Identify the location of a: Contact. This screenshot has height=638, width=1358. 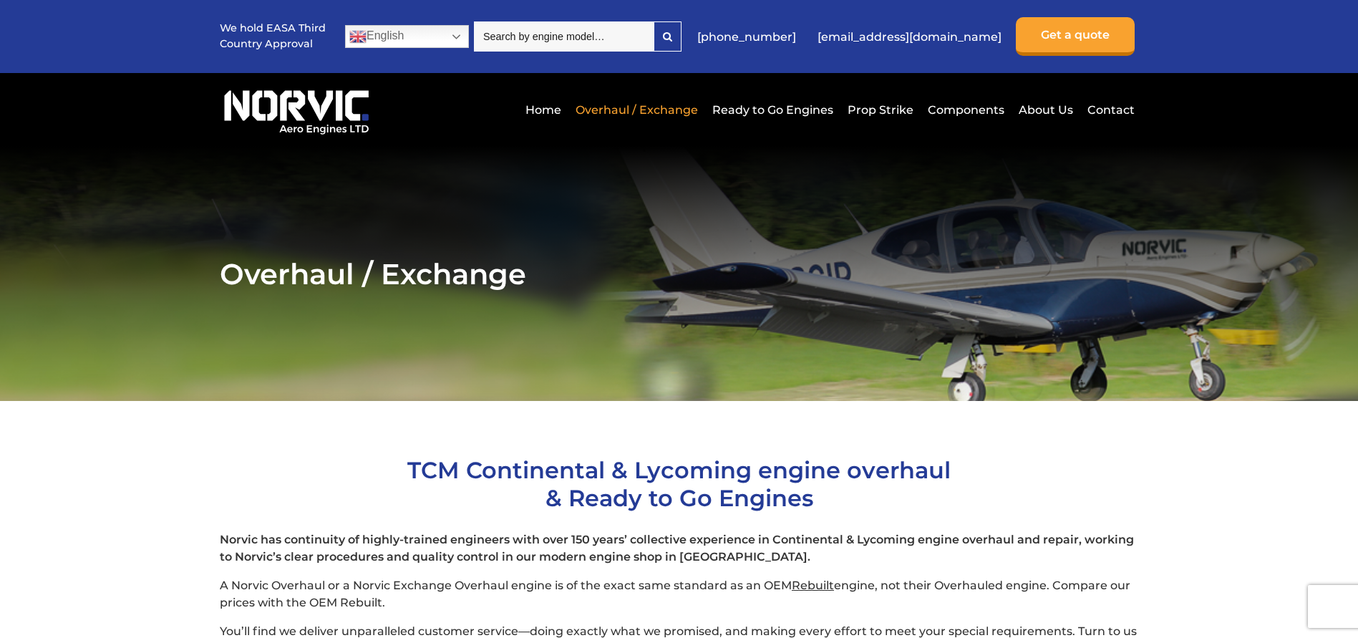
(1109, 110).